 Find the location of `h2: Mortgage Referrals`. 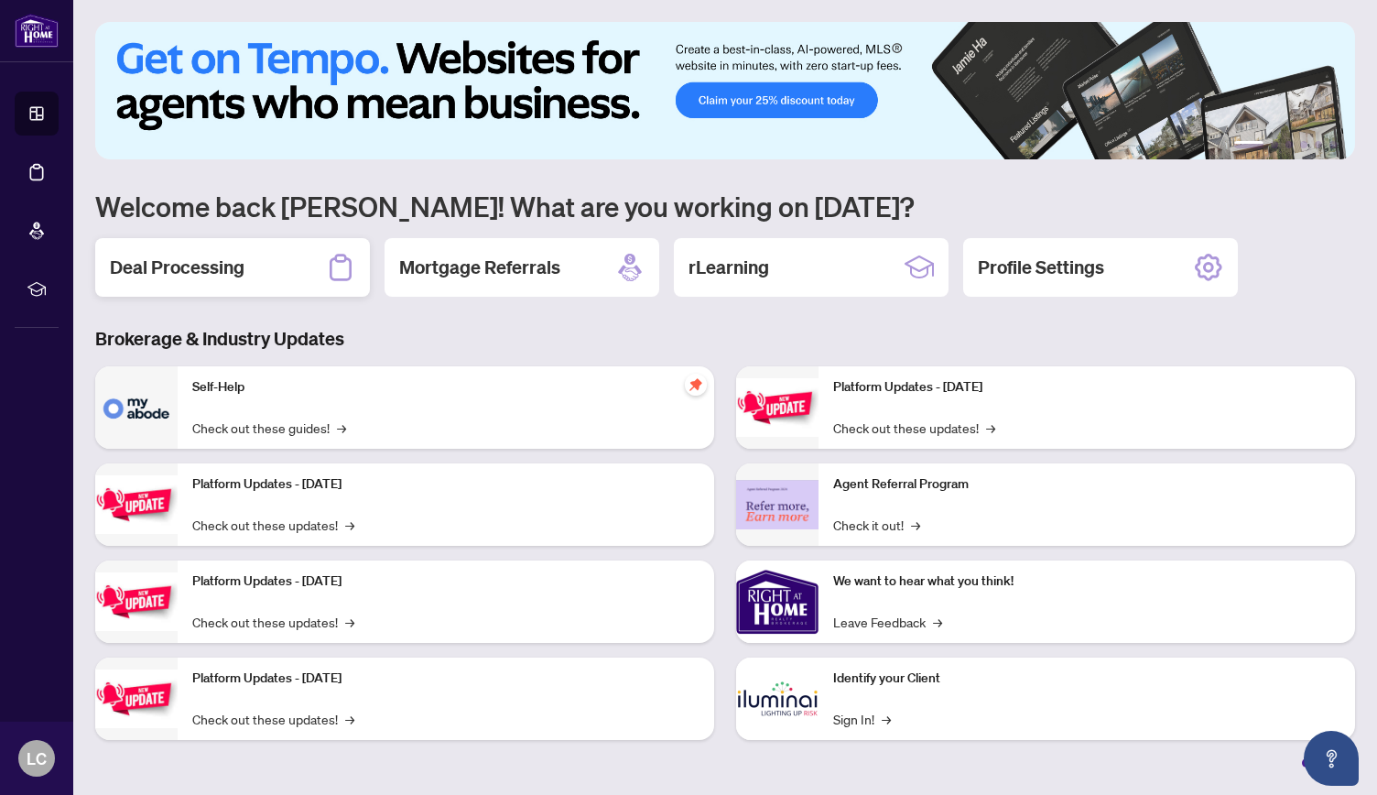

h2: Mortgage Referrals is located at coordinates (480, 267).